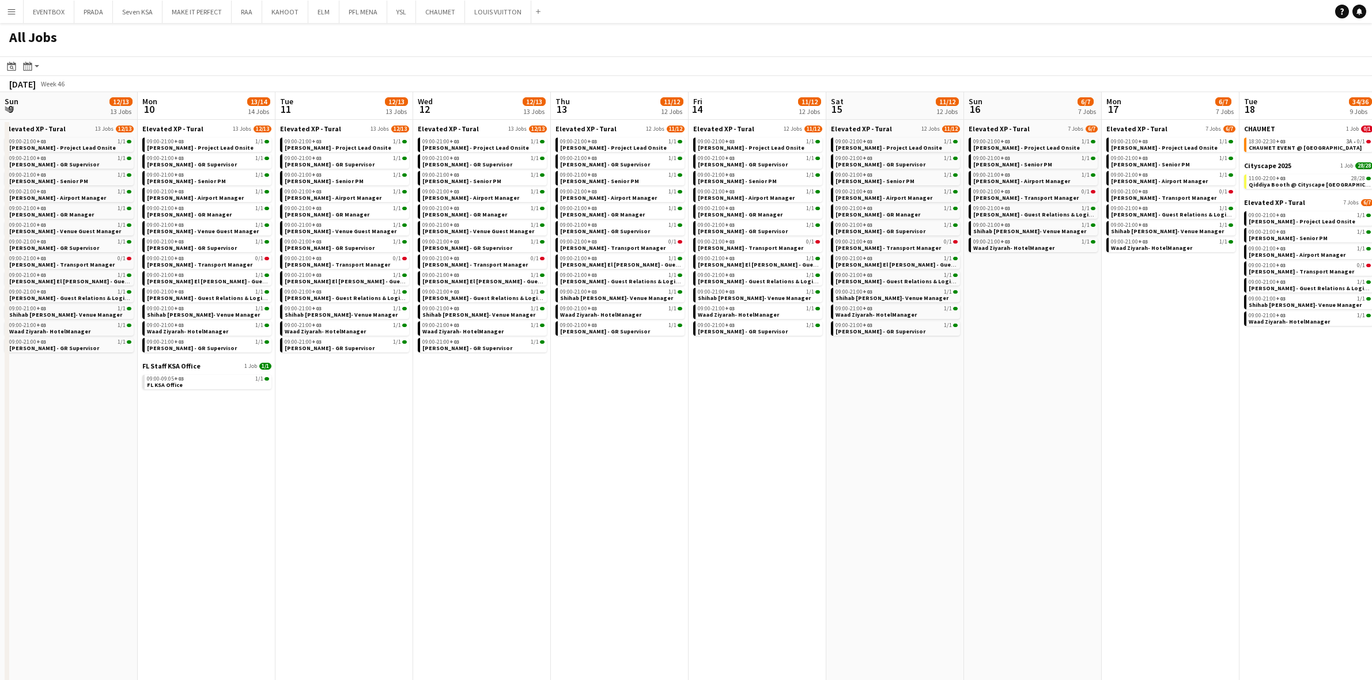  What do you see at coordinates (1267, 142) in the screenshot?
I see `span: 18:30-22:30` at bounding box center [1267, 142].